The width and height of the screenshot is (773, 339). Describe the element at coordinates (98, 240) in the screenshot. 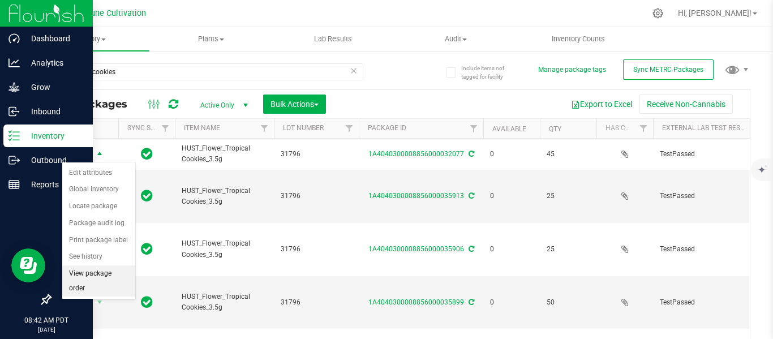

I see `li: Print package label` at that location.